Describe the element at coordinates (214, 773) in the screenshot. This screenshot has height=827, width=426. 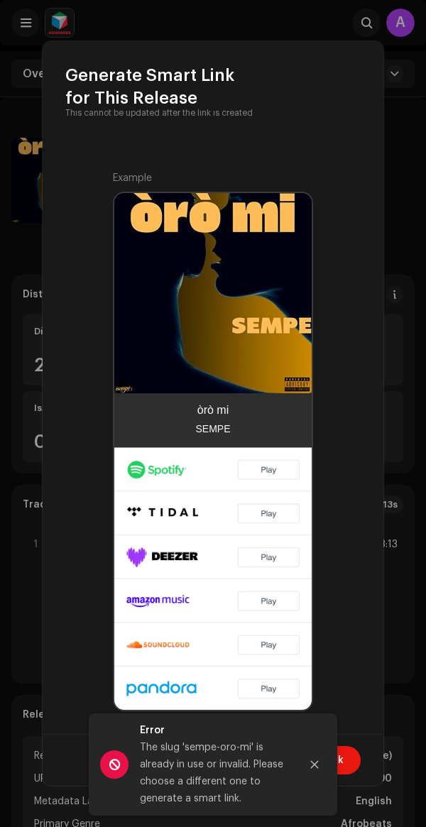
I see `div: The slug 'sempe-oro-mi' is already in use or invalid. Please choose a different one to generate a...` at that location.